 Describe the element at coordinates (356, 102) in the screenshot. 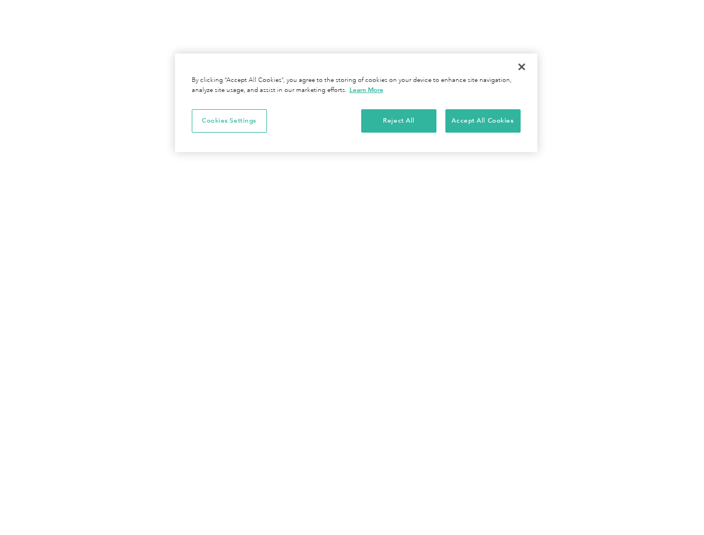

I see `div: Cookie banner` at that location.